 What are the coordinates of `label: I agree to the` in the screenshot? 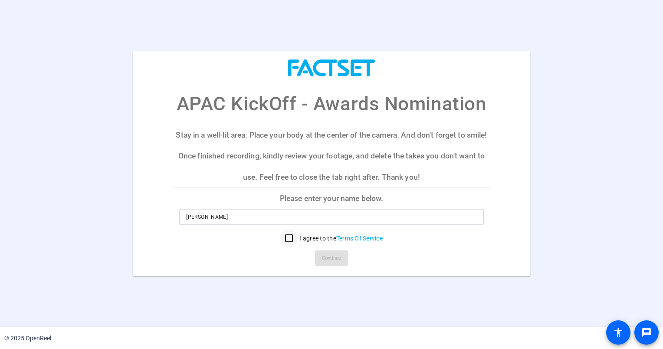 It's located at (340, 238).